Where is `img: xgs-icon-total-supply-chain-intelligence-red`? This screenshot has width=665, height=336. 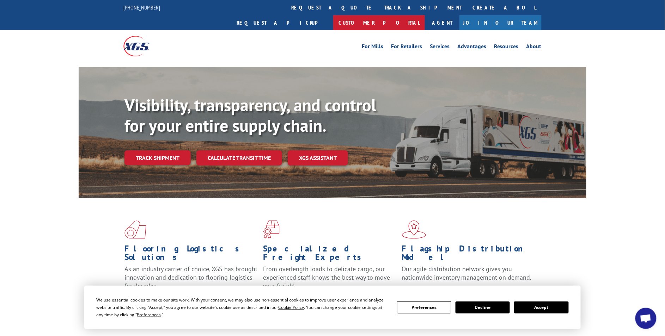
img: xgs-icon-total-supply-chain-intelligence-red is located at coordinates (135, 230).